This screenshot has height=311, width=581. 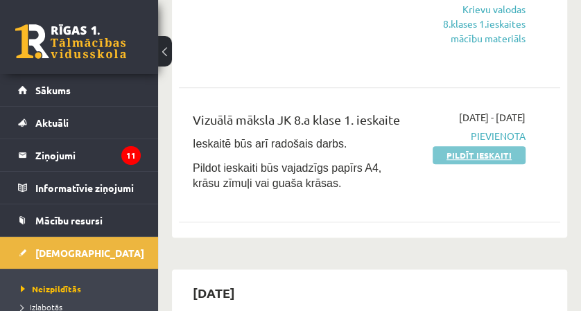 I want to click on span: Aktuāli, so click(x=52, y=123).